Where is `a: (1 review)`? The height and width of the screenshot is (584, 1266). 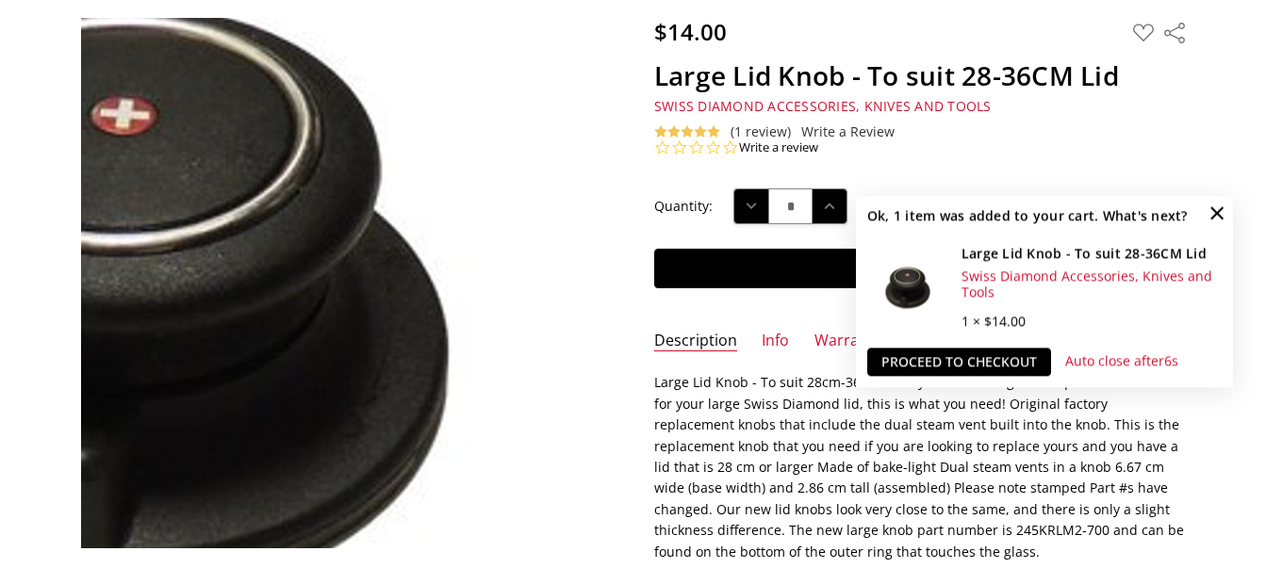
a: (1 review) is located at coordinates (761, 132).